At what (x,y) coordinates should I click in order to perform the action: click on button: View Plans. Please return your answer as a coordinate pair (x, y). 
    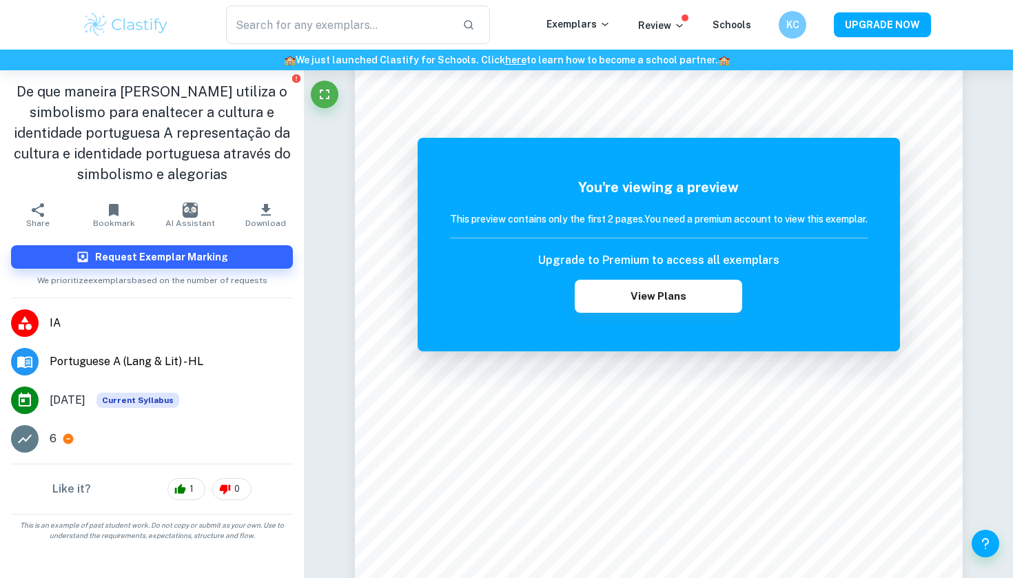
    Looking at the image, I should click on (658, 296).